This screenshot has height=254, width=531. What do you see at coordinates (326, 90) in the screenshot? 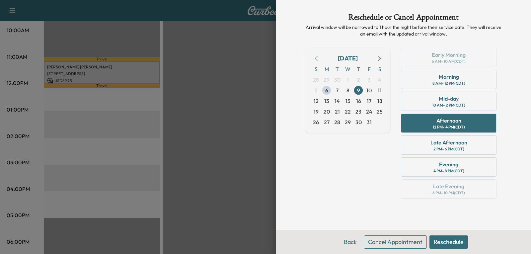
I see `span: 6` at bounding box center [326, 90].